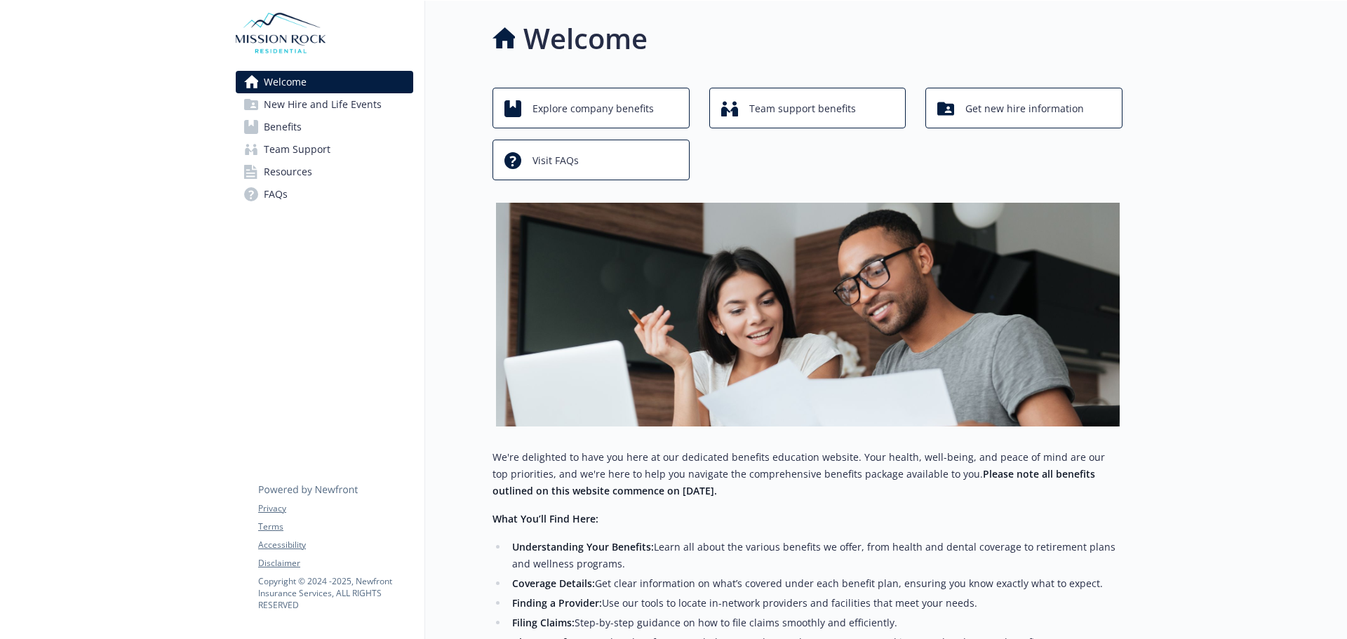 The height and width of the screenshot is (639, 1347). I want to click on a: Resources, so click(324, 172).